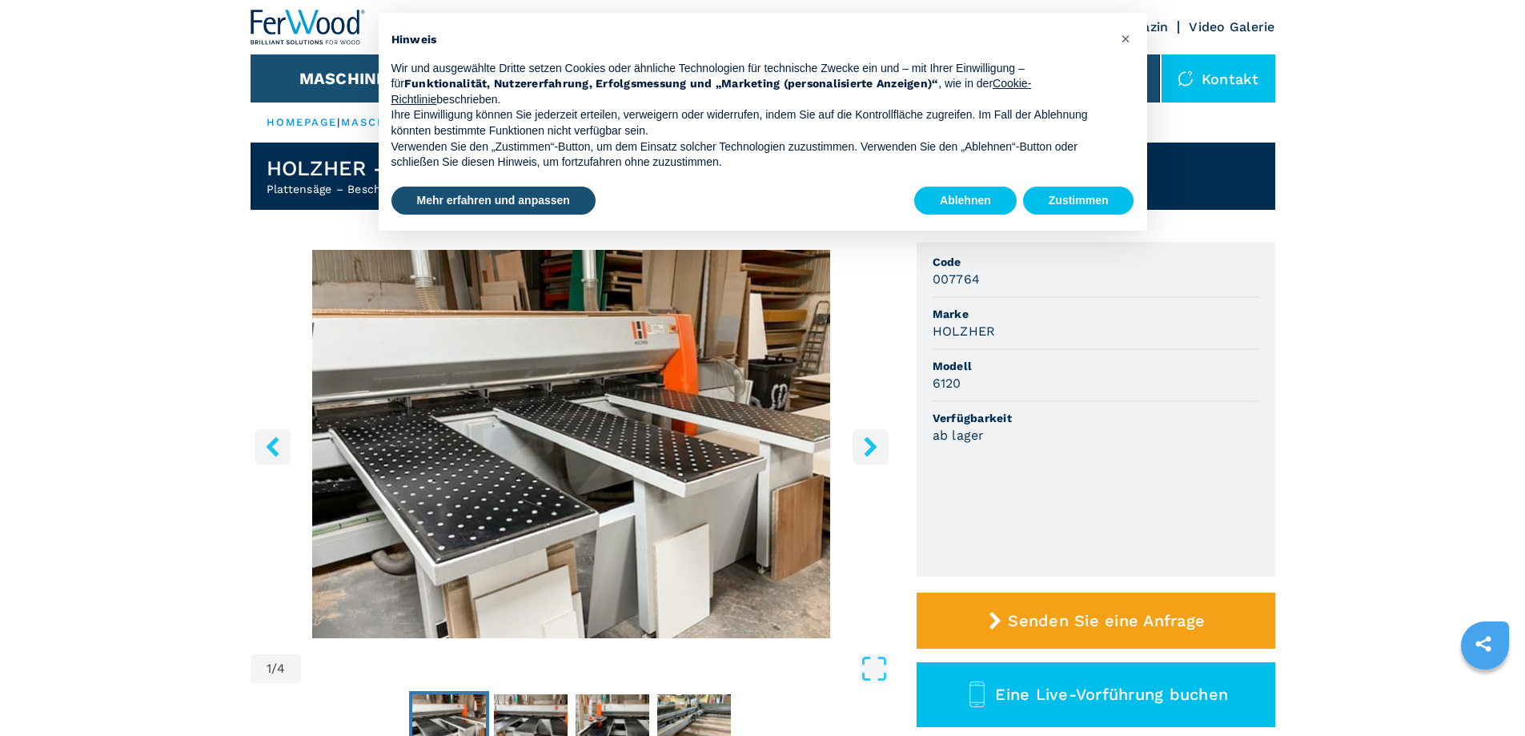 This screenshot has width=1525, height=736. Describe the element at coordinates (269, 668) in the screenshot. I see `span: 1` at that location.